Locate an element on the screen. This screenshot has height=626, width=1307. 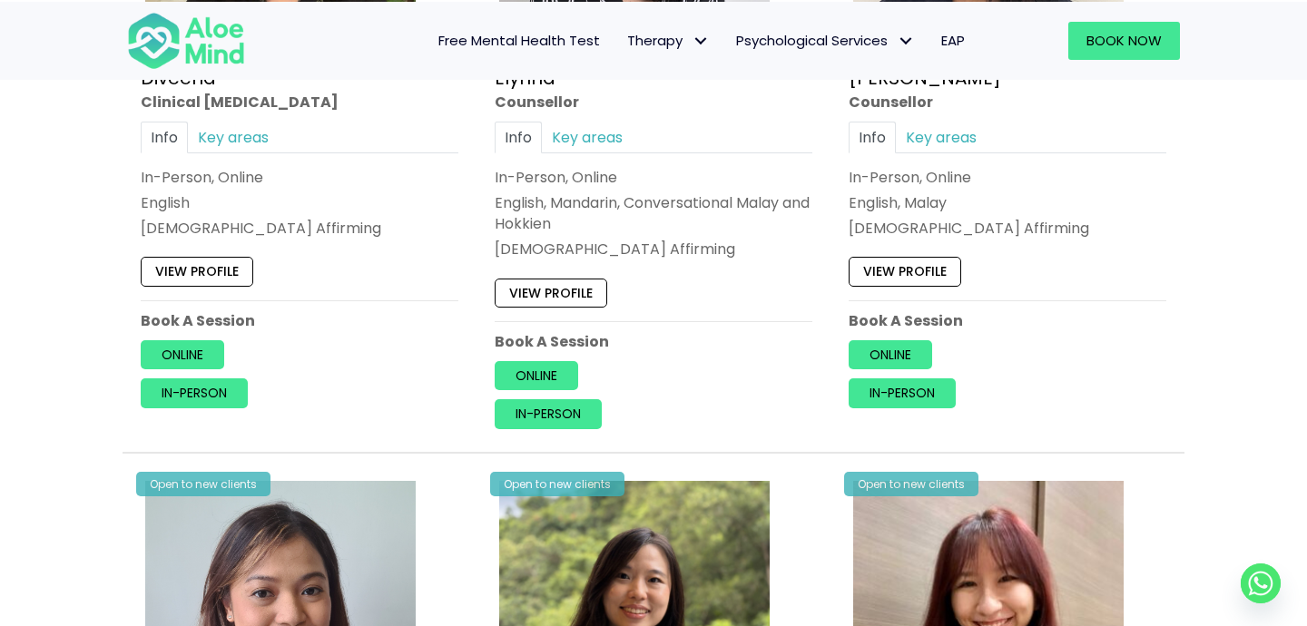
span: EAP is located at coordinates (953, 40).